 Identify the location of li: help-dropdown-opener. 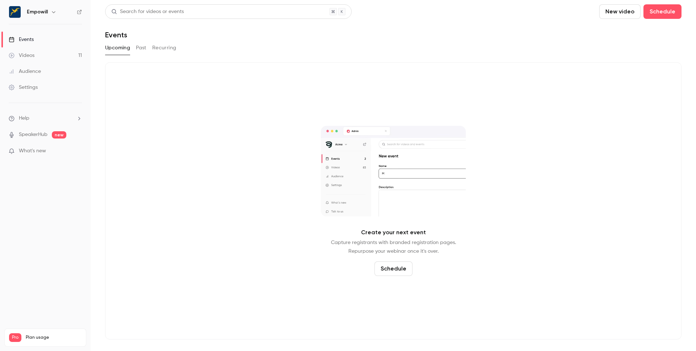
(45, 118).